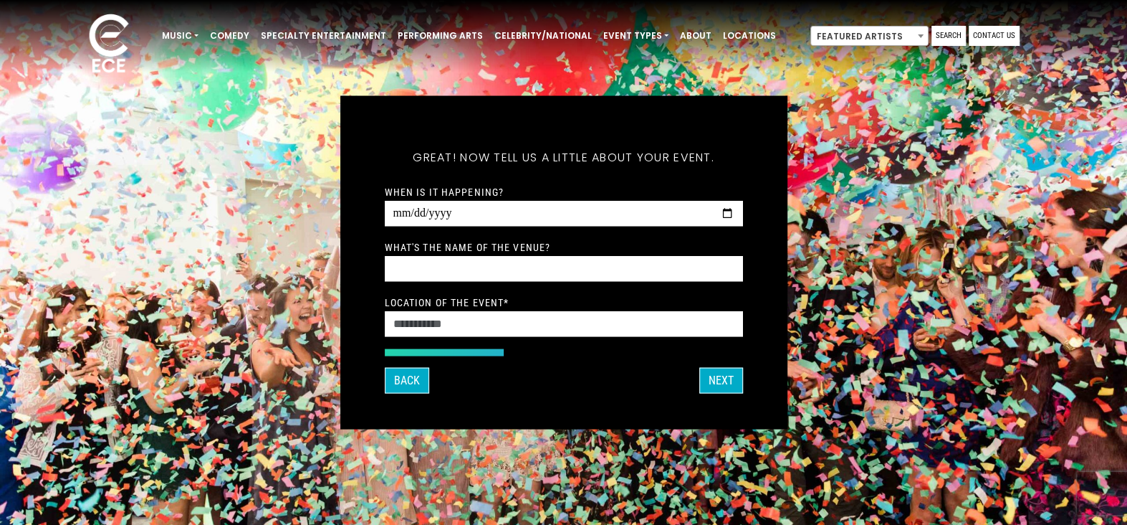 The width and height of the screenshot is (1127, 525). I want to click on a: About, so click(696, 36).